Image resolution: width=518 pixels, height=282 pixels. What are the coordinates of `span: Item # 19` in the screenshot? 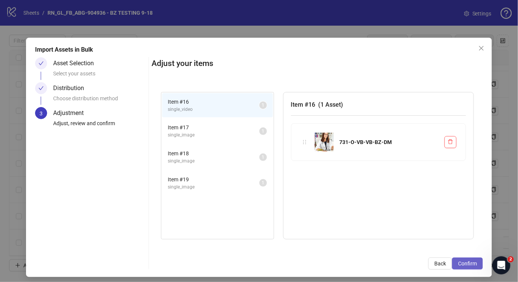 It's located at (214, 179).